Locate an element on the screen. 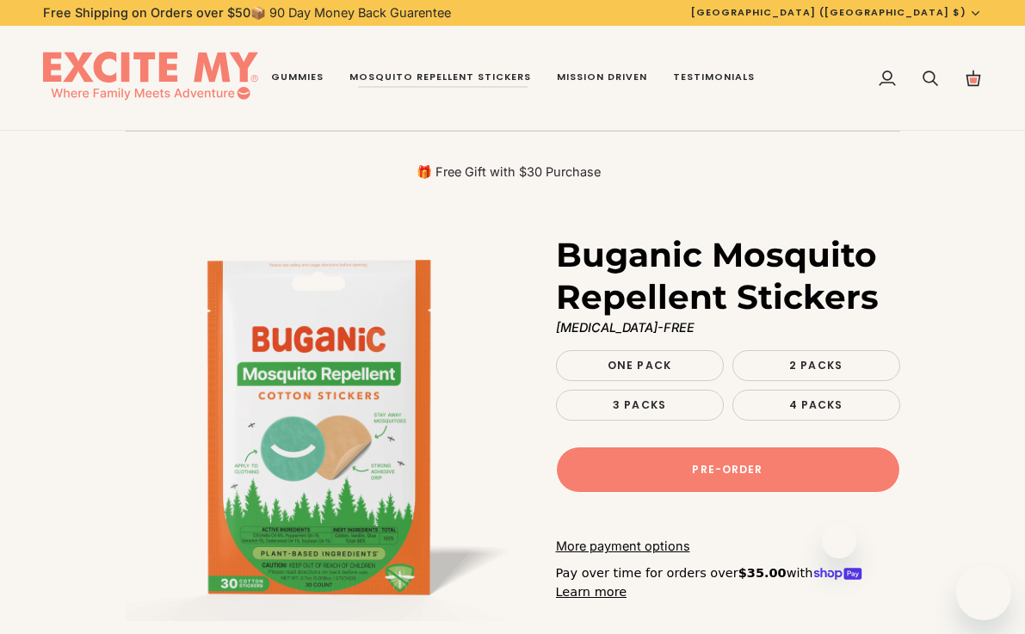  a: Mosquito Repellent Stickers is located at coordinates (441, 78).